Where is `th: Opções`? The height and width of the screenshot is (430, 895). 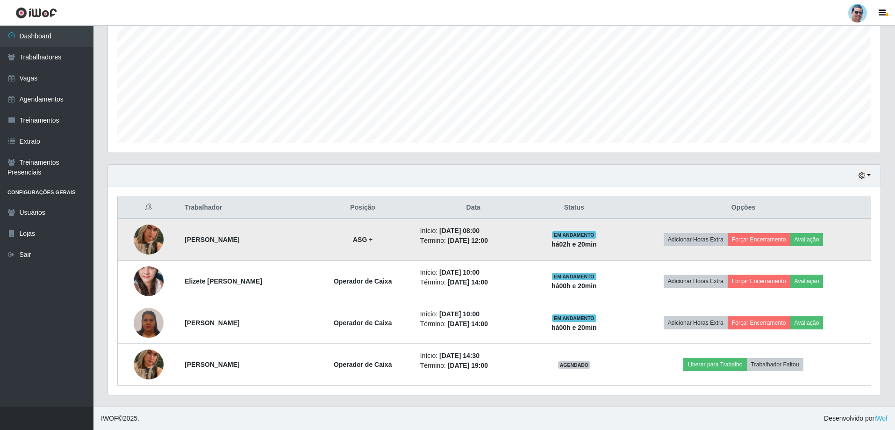 th: Opções is located at coordinates (743, 208).